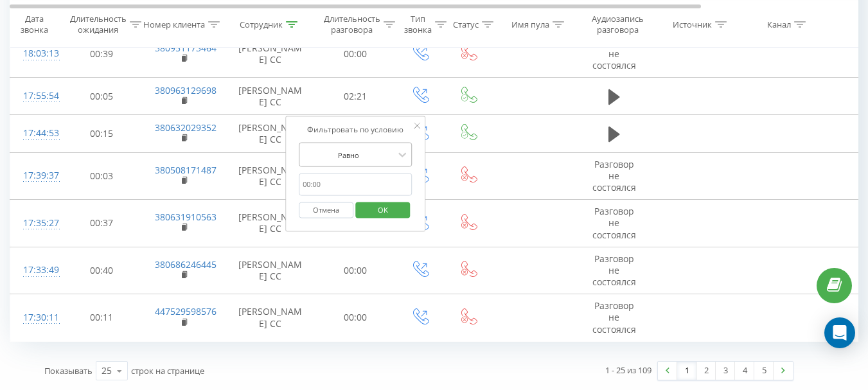  Describe the element at coordinates (68, 371) in the screenshot. I see `span: Показывать` at that location.